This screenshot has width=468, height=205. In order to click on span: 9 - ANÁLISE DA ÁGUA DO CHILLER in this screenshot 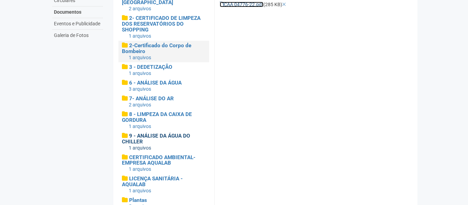, I will do `click(156, 139)`.